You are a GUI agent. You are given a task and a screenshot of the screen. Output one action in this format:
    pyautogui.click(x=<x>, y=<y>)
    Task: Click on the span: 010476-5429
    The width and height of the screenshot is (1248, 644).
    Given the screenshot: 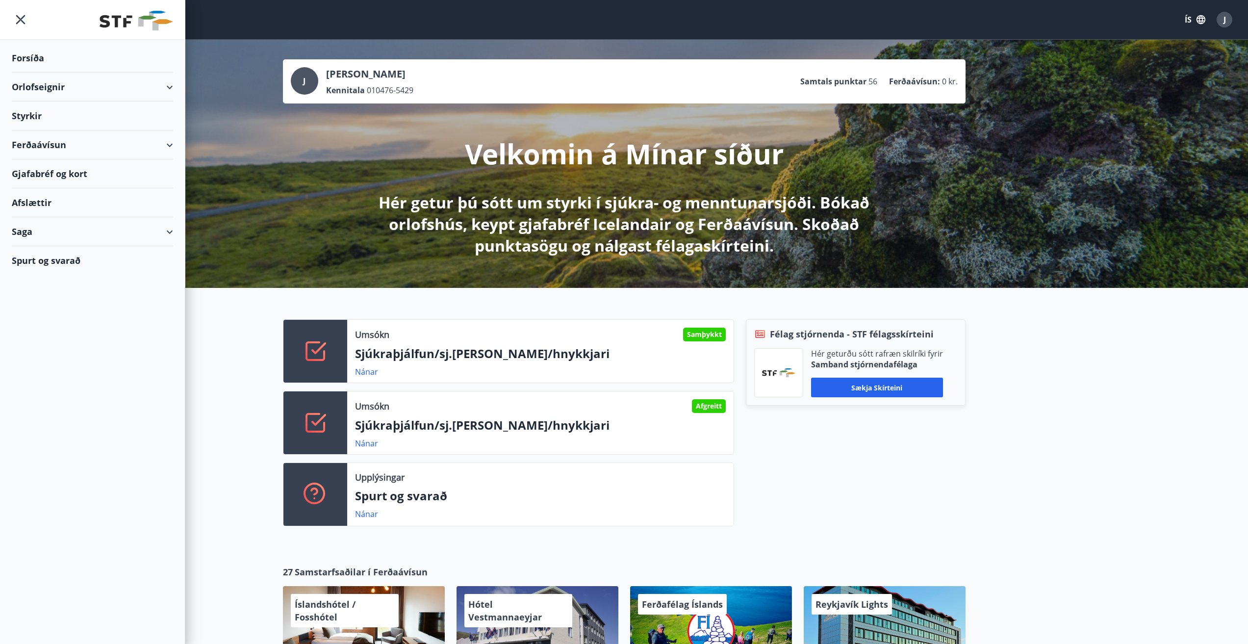 What is the action you would take?
    pyautogui.click(x=390, y=90)
    